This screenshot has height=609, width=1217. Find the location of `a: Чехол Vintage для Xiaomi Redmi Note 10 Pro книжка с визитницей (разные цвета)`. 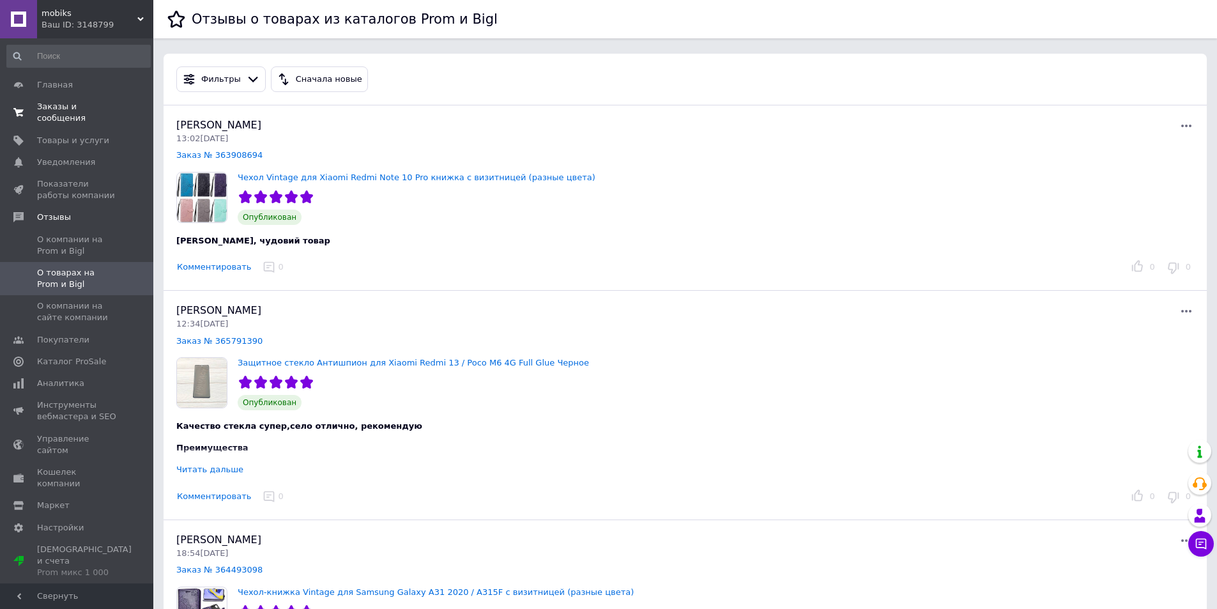

a: Чехол Vintage для Xiaomi Redmi Note 10 Pro книжка с визитницей (разные цвета) is located at coordinates (416, 177).